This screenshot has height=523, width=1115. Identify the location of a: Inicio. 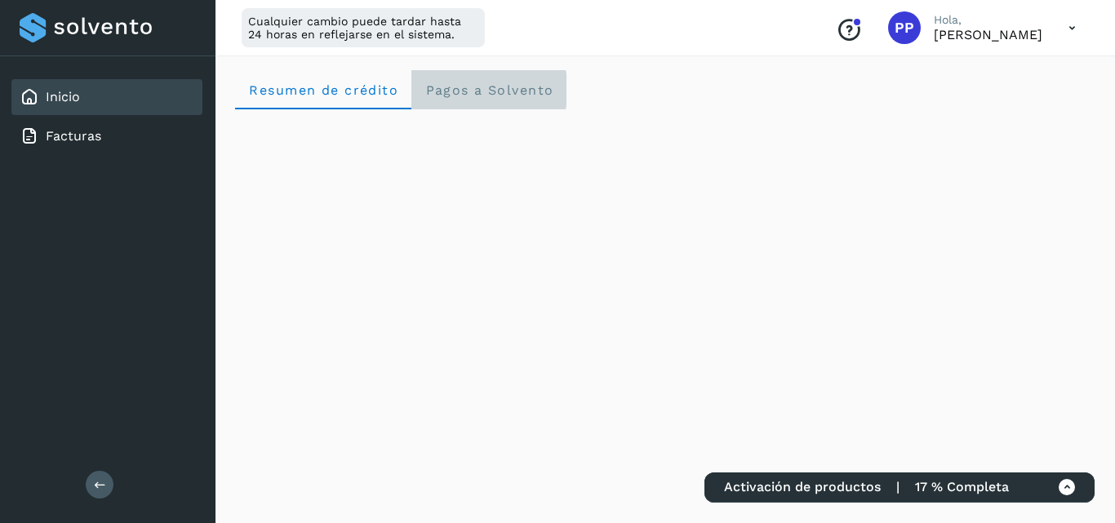
(63, 96).